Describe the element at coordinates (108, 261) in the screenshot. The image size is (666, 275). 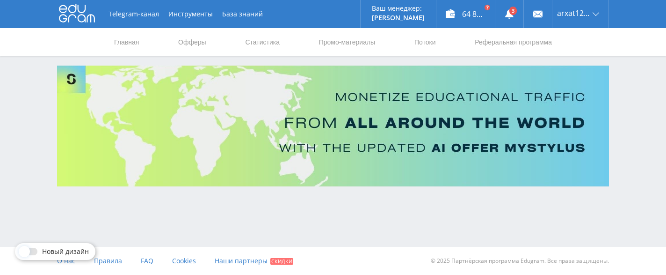
I see `a: Правила` at that location.